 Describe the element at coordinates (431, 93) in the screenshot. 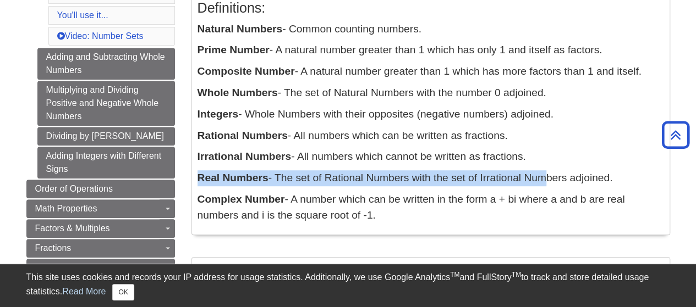

I see `p: - The set of Natural Numbers with the number 0 adjoined.` at that location.